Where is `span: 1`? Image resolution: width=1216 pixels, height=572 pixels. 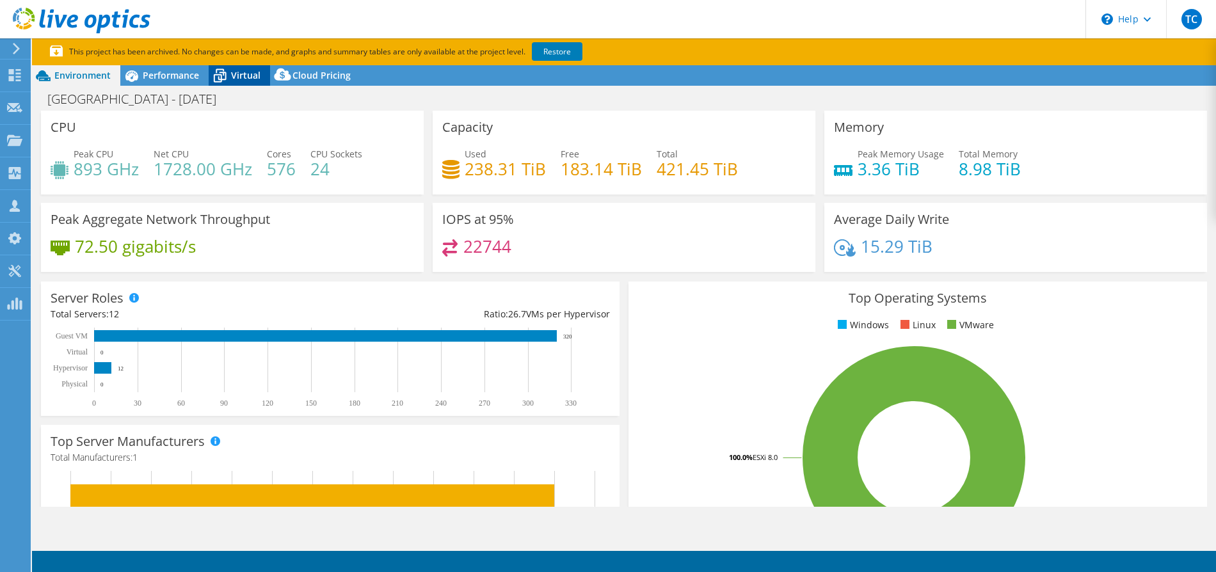
span: 1 is located at coordinates (135, 457).